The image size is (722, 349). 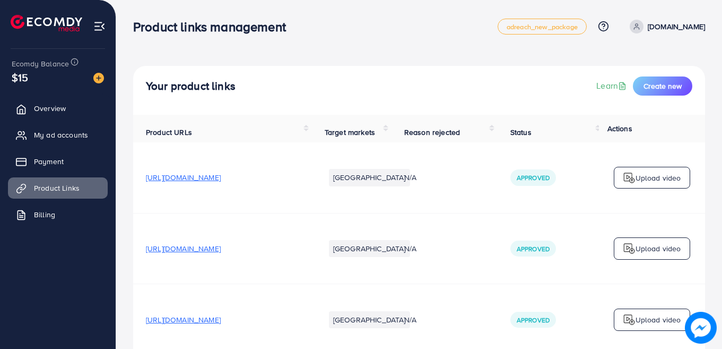 I want to click on span: Billing, so click(x=45, y=214).